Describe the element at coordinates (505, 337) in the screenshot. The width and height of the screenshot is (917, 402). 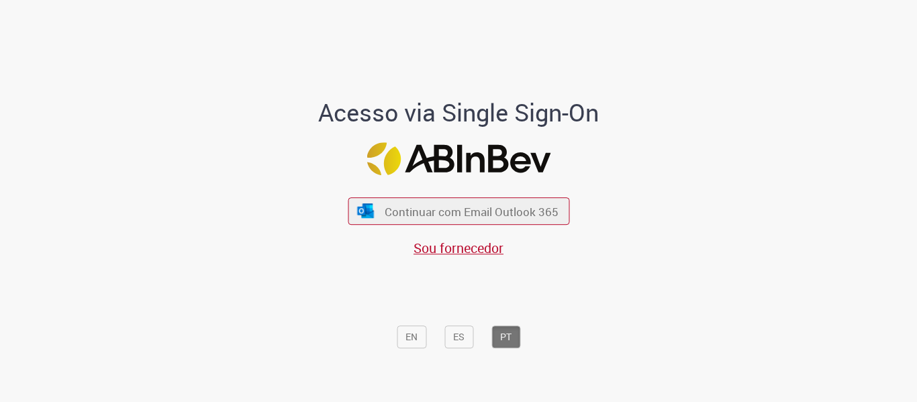
I see `button: PT` at that location.